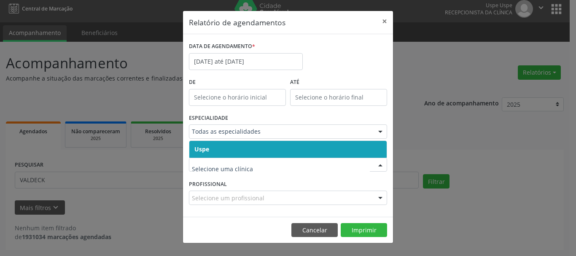 The image size is (576, 256). What do you see at coordinates (237, 22) in the screenshot?
I see `h5: Relatório de agendamentos` at bounding box center [237, 22].